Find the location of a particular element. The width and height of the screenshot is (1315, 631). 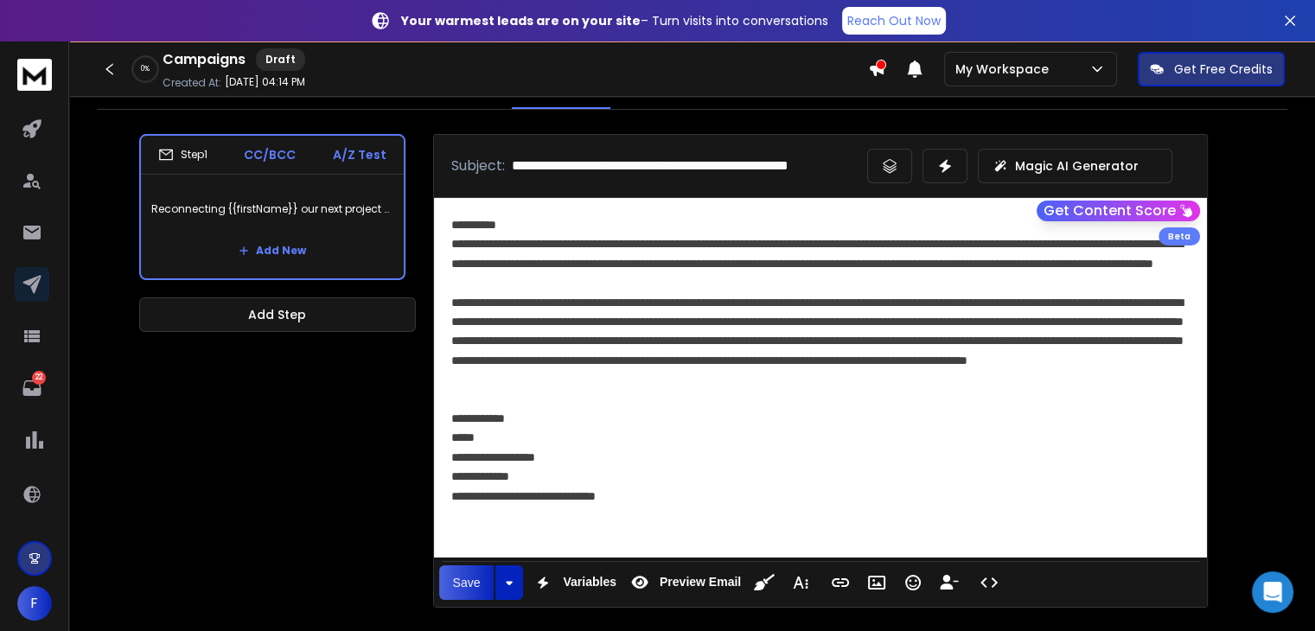

button: Code View is located at coordinates (989, 583).